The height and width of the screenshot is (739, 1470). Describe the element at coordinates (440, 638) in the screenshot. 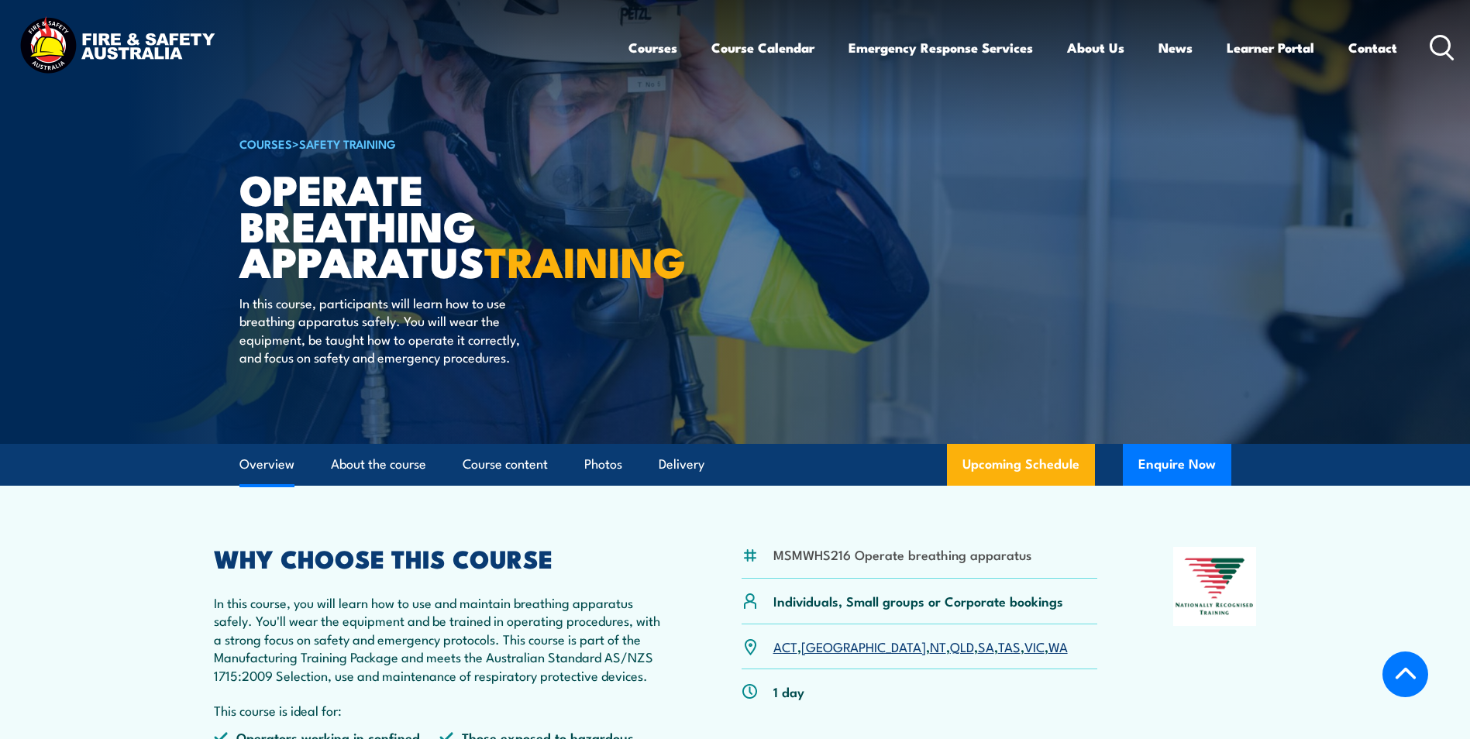

I see `p: In this course, you will learn how to use and maintain breathing apparatus safely. You'll wear th...` at that location.